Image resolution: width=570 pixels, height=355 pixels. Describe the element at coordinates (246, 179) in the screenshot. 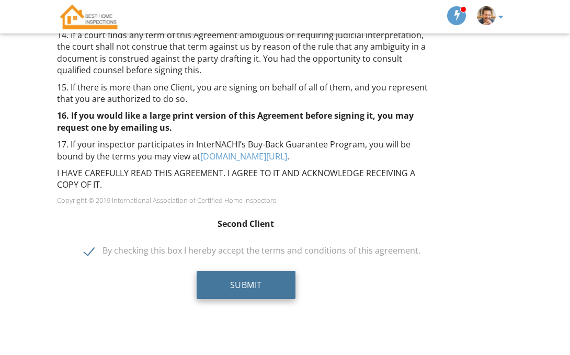

I see `p: I HAVE CAREFULLY READ THIS AGREEMENT. I AGREE TO IT AND ACKNOWLEDGE RECEIVING A COPY OF IT.` at that location.